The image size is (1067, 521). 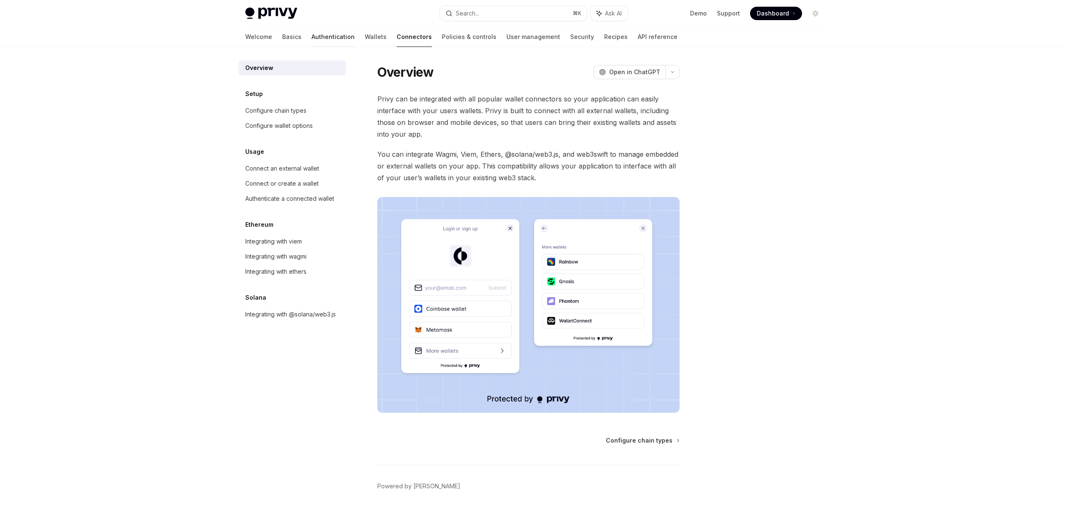 What do you see at coordinates (292, 199) in the screenshot?
I see `a: Authenticate a connected wallet` at bounding box center [292, 199].